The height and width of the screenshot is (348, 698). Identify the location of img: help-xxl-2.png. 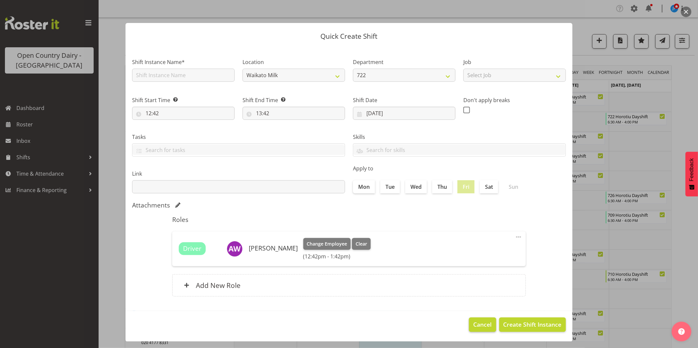
(682, 332).